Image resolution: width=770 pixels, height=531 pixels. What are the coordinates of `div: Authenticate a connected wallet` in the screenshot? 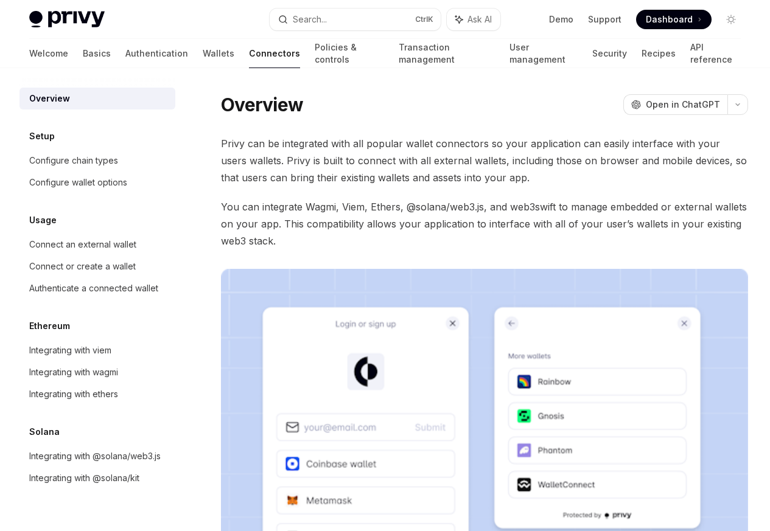 It's located at (94, 288).